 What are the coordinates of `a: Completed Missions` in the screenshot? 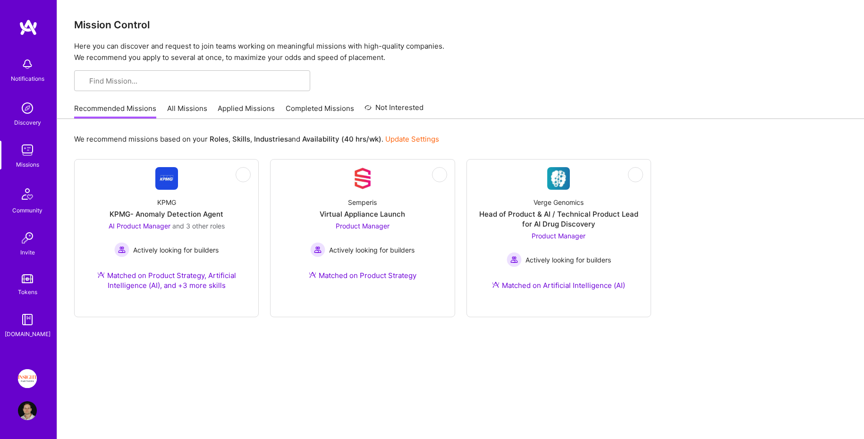 It's located at (320, 111).